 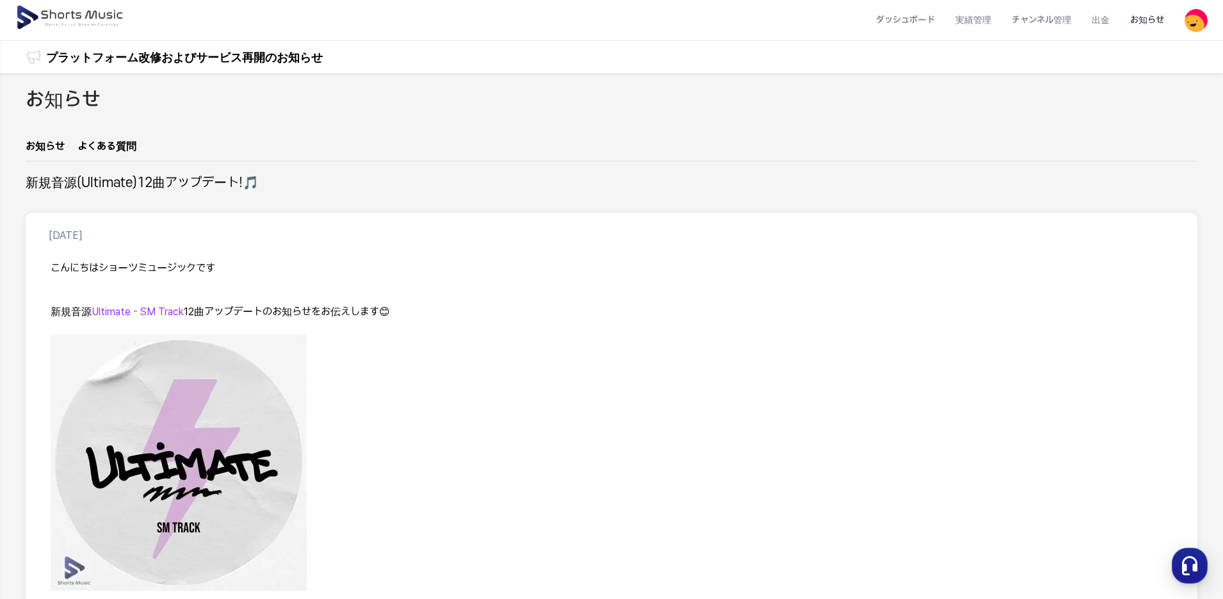 What do you see at coordinates (612, 312) in the screenshot?
I see `p: 12曲アップデートのお知らせをお伝えします` at bounding box center [612, 312].